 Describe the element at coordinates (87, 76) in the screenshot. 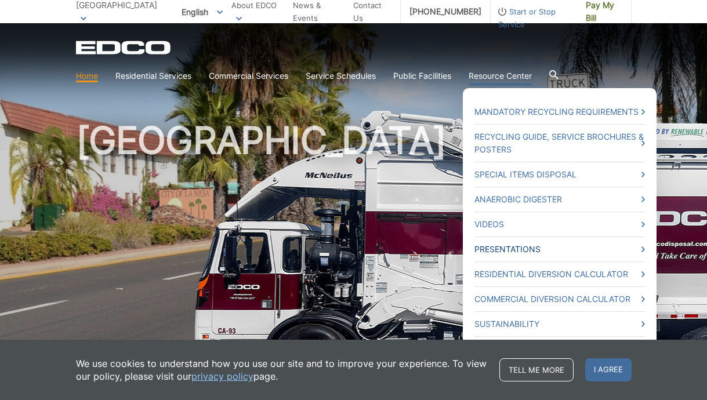

I see `a: Home` at that location.